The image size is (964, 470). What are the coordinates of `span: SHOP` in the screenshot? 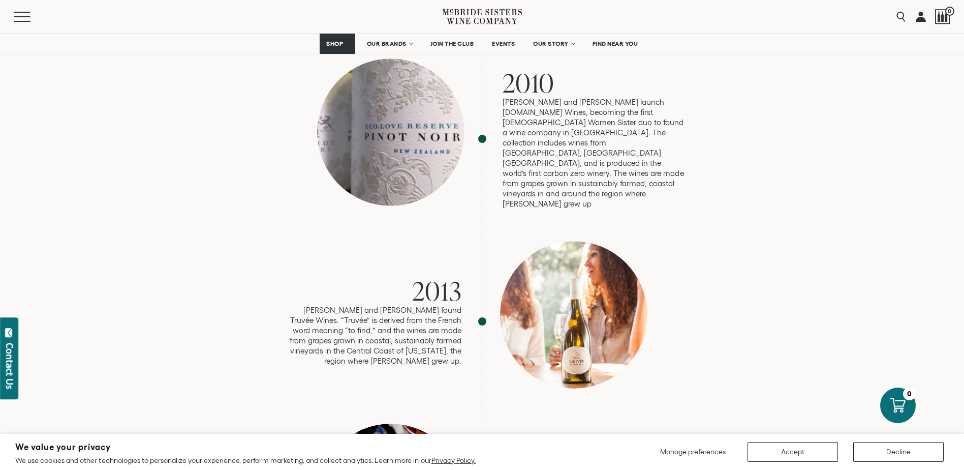 It's located at (335, 44).